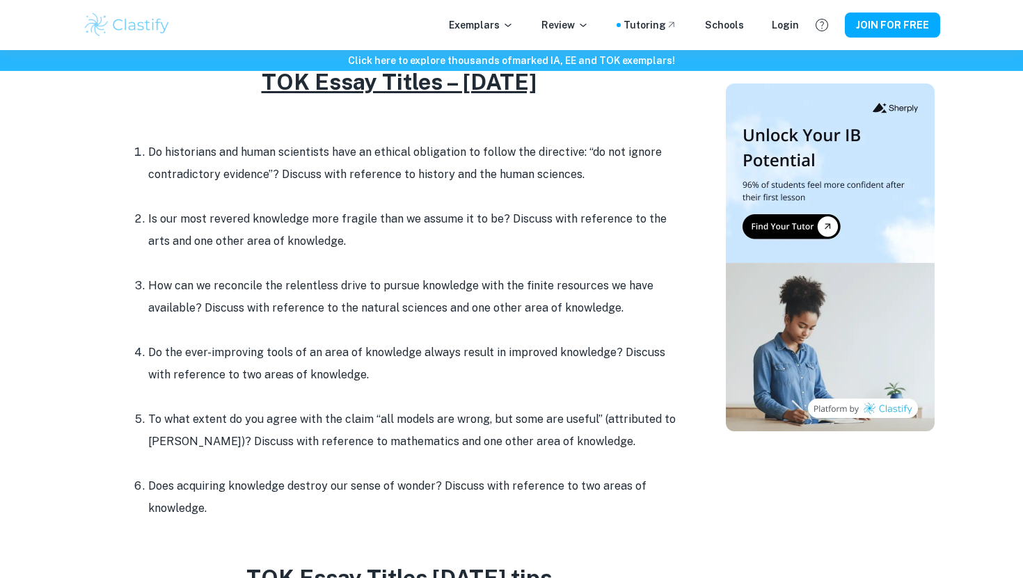 The height and width of the screenshot is (578, 1023). What do you see at coordinates (830, 258) in the screenshot?
I see `a: Thumbnail` at bounding box center [830, 258].